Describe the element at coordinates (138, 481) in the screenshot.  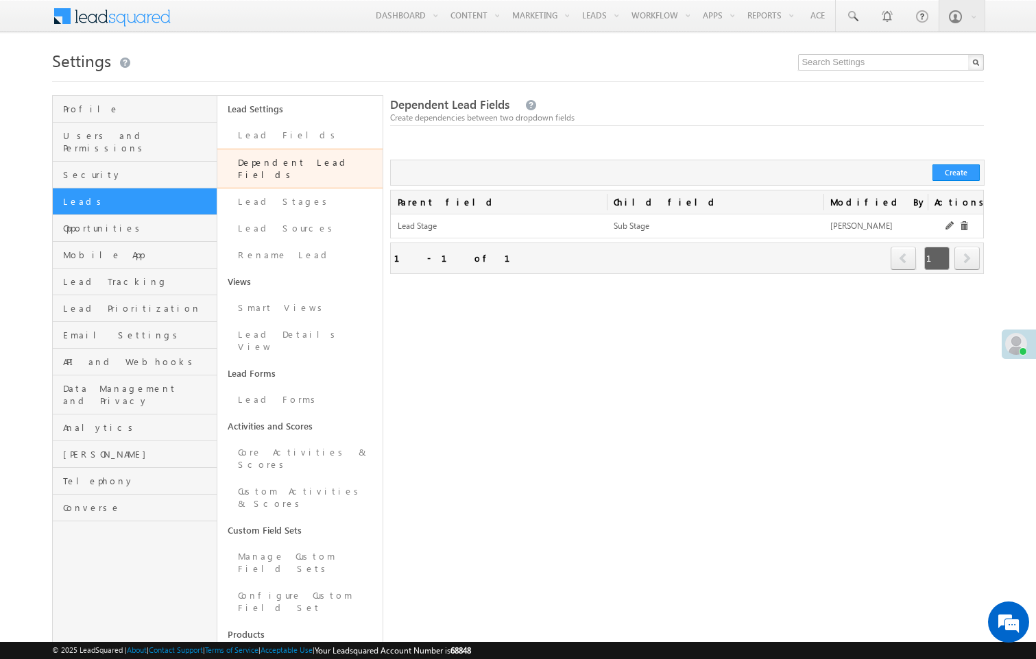
I see `span: Telephony` at that location.